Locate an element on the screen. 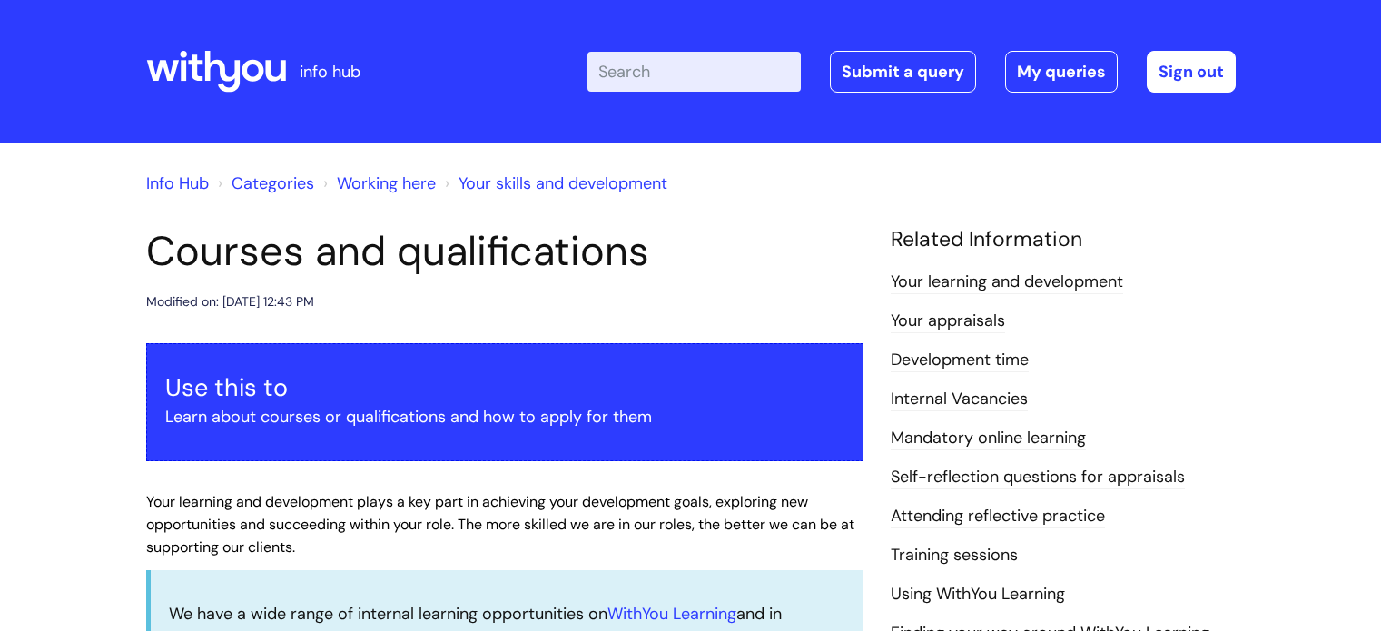 The image size is (1381, 631). p: info hub is located at coordinates (329, 72).